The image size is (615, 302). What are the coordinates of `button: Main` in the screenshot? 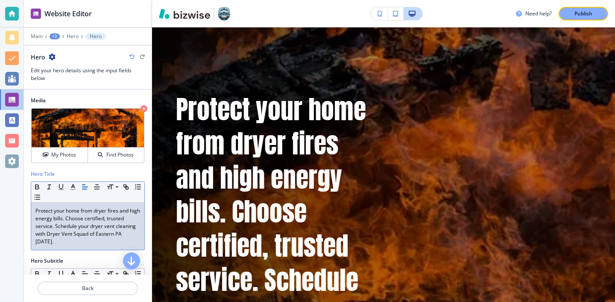 It's located at (37, 36).